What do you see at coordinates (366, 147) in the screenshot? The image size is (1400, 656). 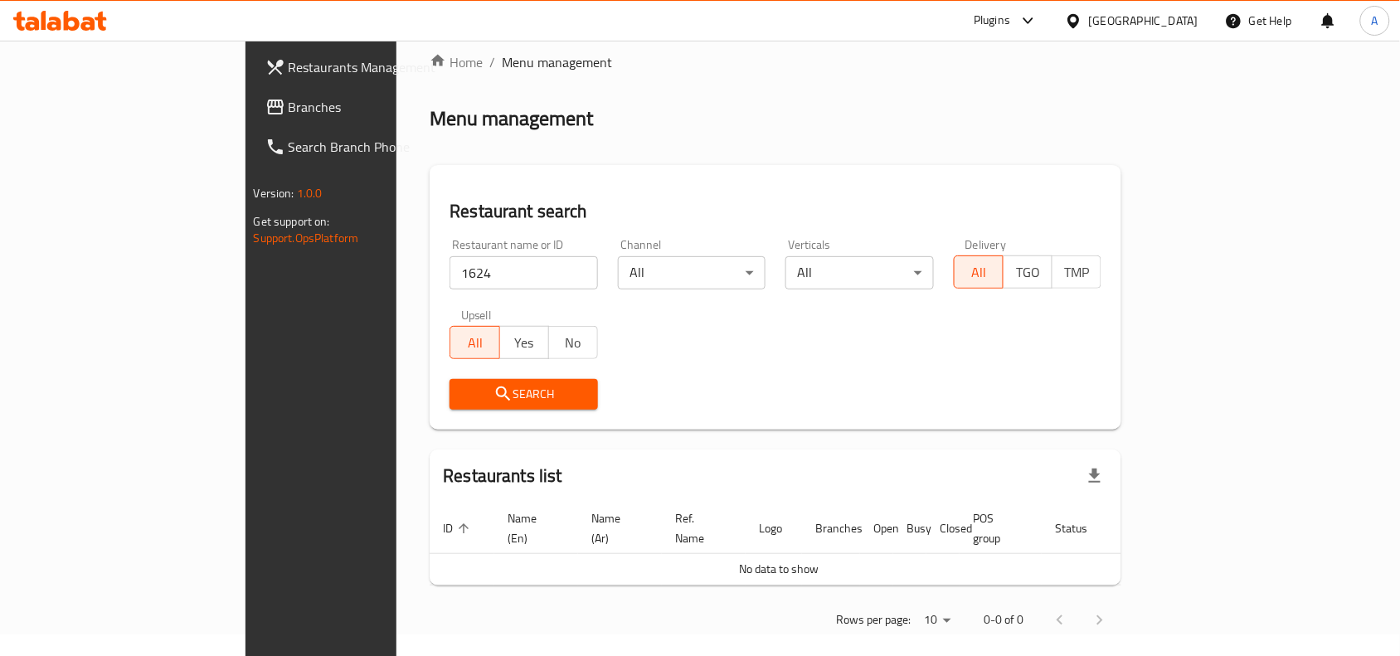 I see `a: Search Branch Phone` at bounding box center [366, 147].